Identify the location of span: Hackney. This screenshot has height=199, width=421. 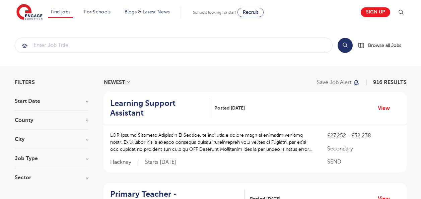
(124, 162).